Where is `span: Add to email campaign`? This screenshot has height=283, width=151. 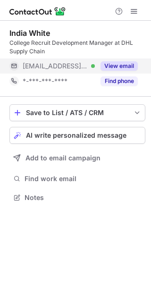
span: Add to email campaign is located at coordinates (63, 158).